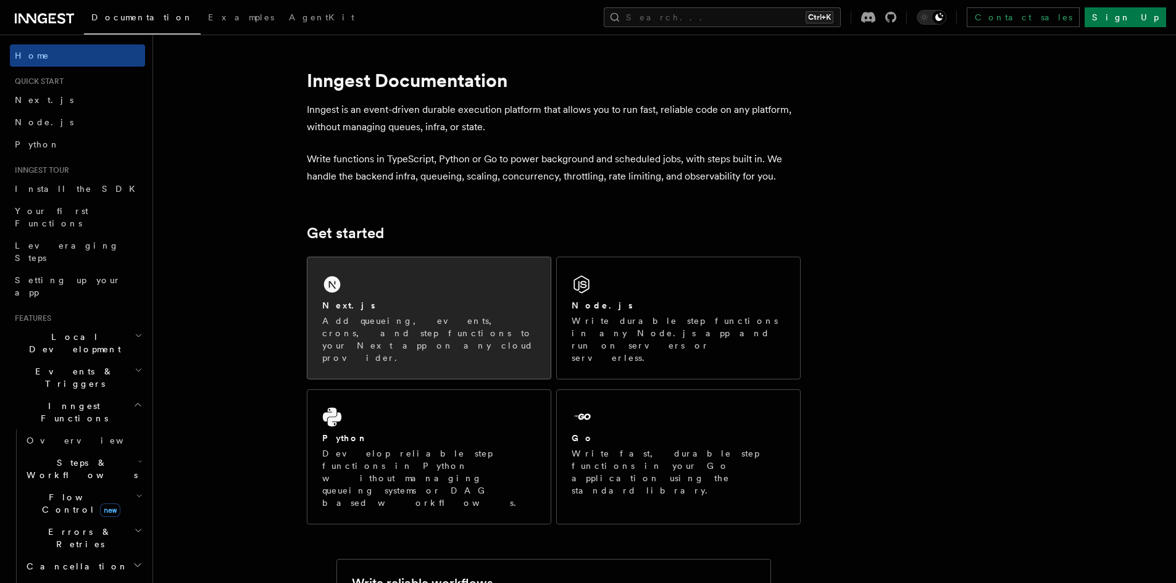 The image size is (1176, 583). Describe the element at coordinates (75, 567) in the screenshot. I see `span: Cancellation` at that location.